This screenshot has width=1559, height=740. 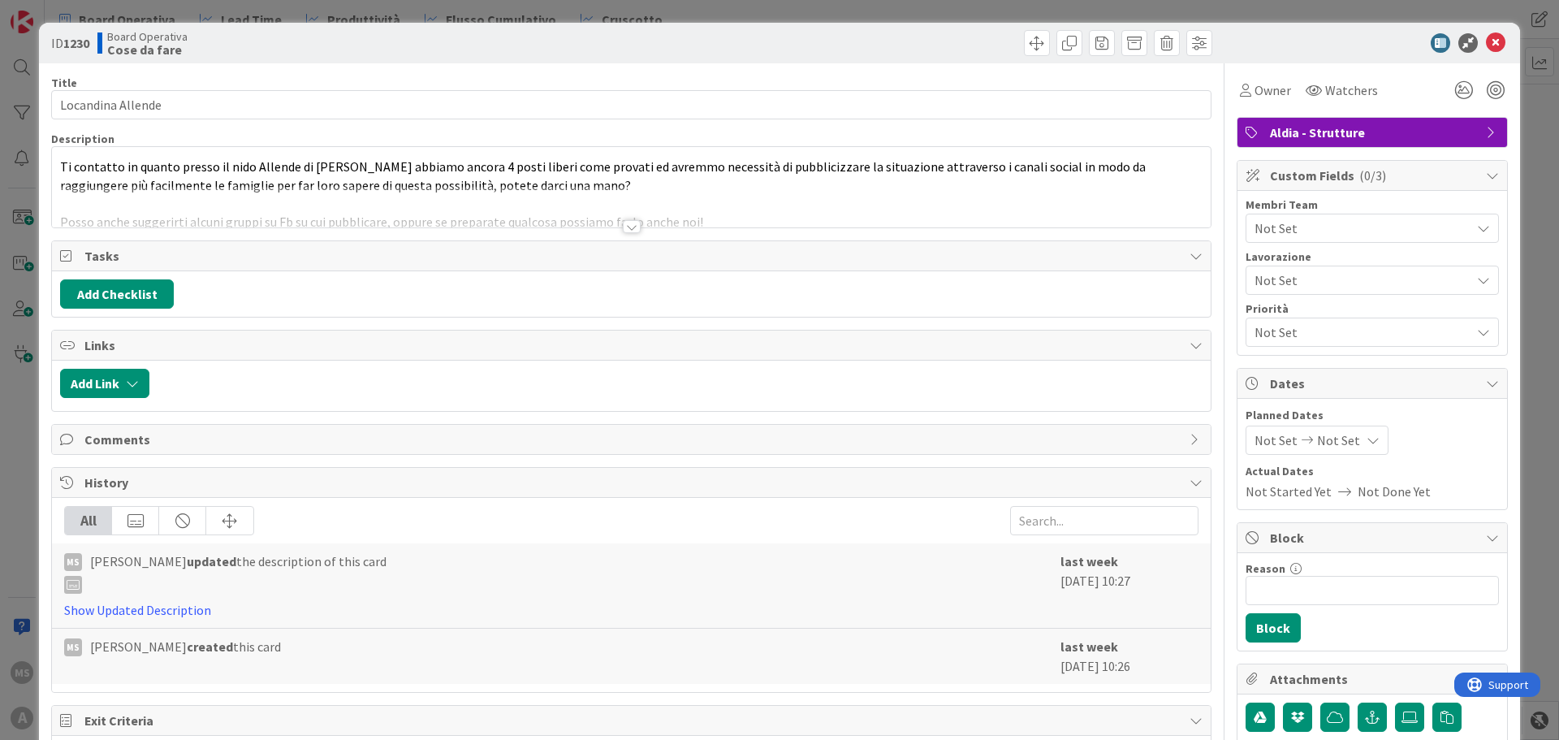 I want to click on span: Owner, so click(x=1272, y=90).